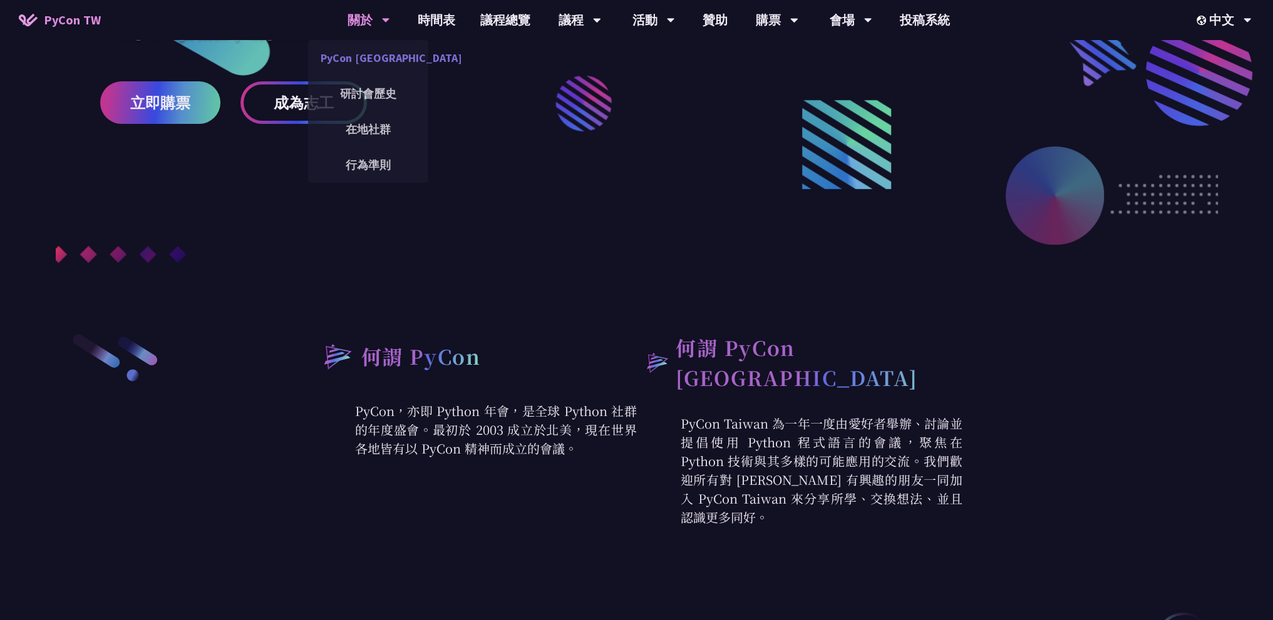 The width and height of the screenshot is (1273, 620). What do you see at coordinates (160, 103) in the screenshot?
I see `button: 立即購票` at bounding box center [160, 103].